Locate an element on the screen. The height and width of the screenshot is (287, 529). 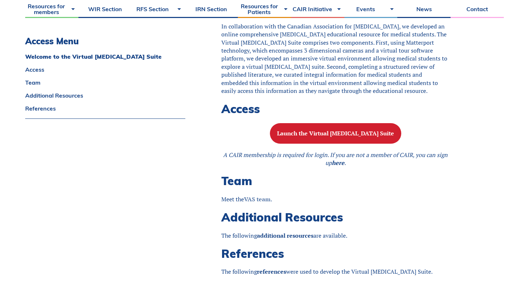
a: References is located at coordinates (105, 108).